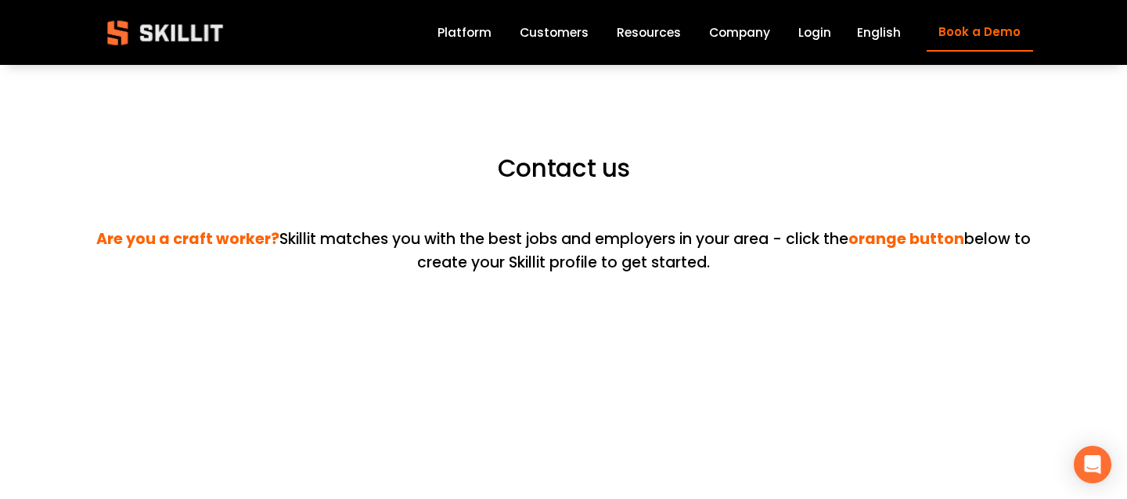  I want to click on div: language picker, so click(879, 32).